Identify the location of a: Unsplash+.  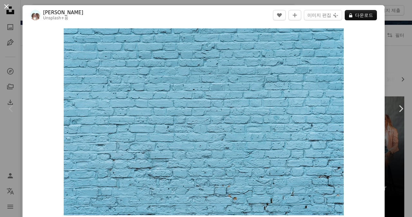
(54, 18).